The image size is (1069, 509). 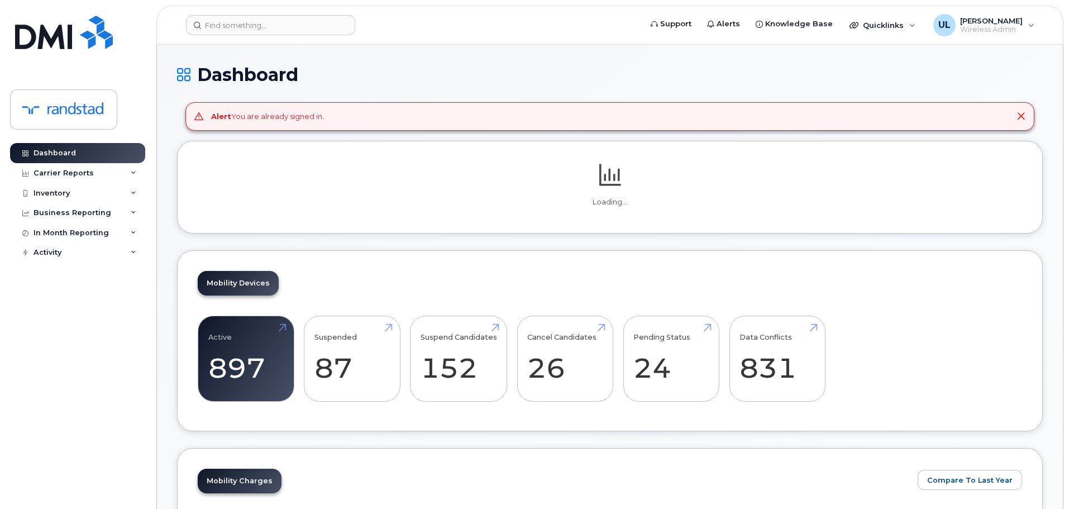 What do you see at coordinates (564, 358) in the screenshot?
I see `a: Cancel Candidates 26` at bounding box center [564, 358].